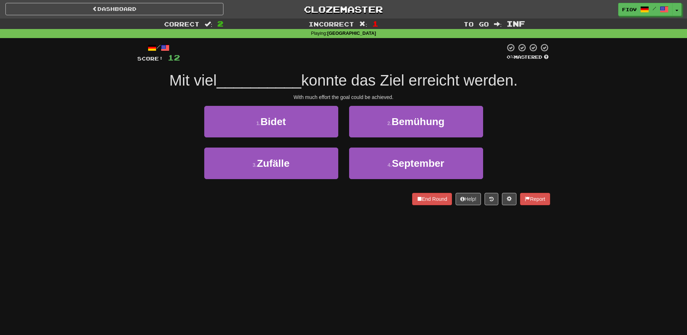 Image resolution: width=687 pixels, height=335 pixels. What do you see at coordinates (271, 121) in the screenshot?
I see `button: 1.Bidet` at bounding box center [271, 121].